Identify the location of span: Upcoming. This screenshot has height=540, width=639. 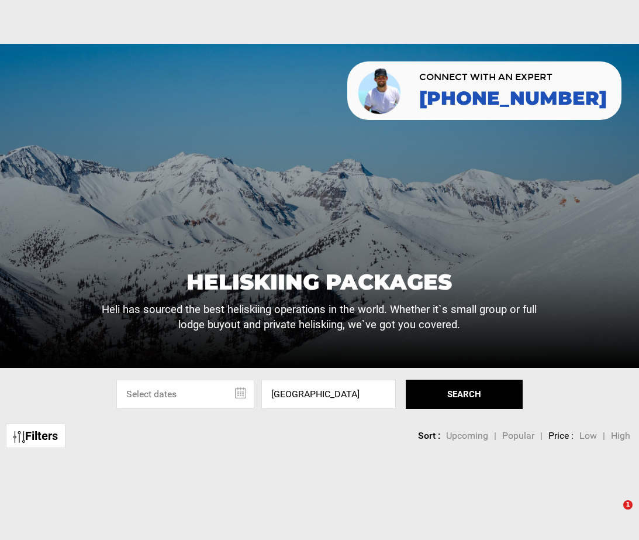
(467, 435).